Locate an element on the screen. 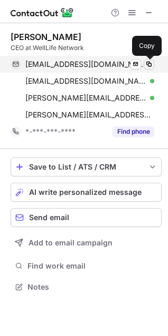 This screenshot has height=336, width=168. div: CEO at WellLife Network is located at coordinates (86, 48).